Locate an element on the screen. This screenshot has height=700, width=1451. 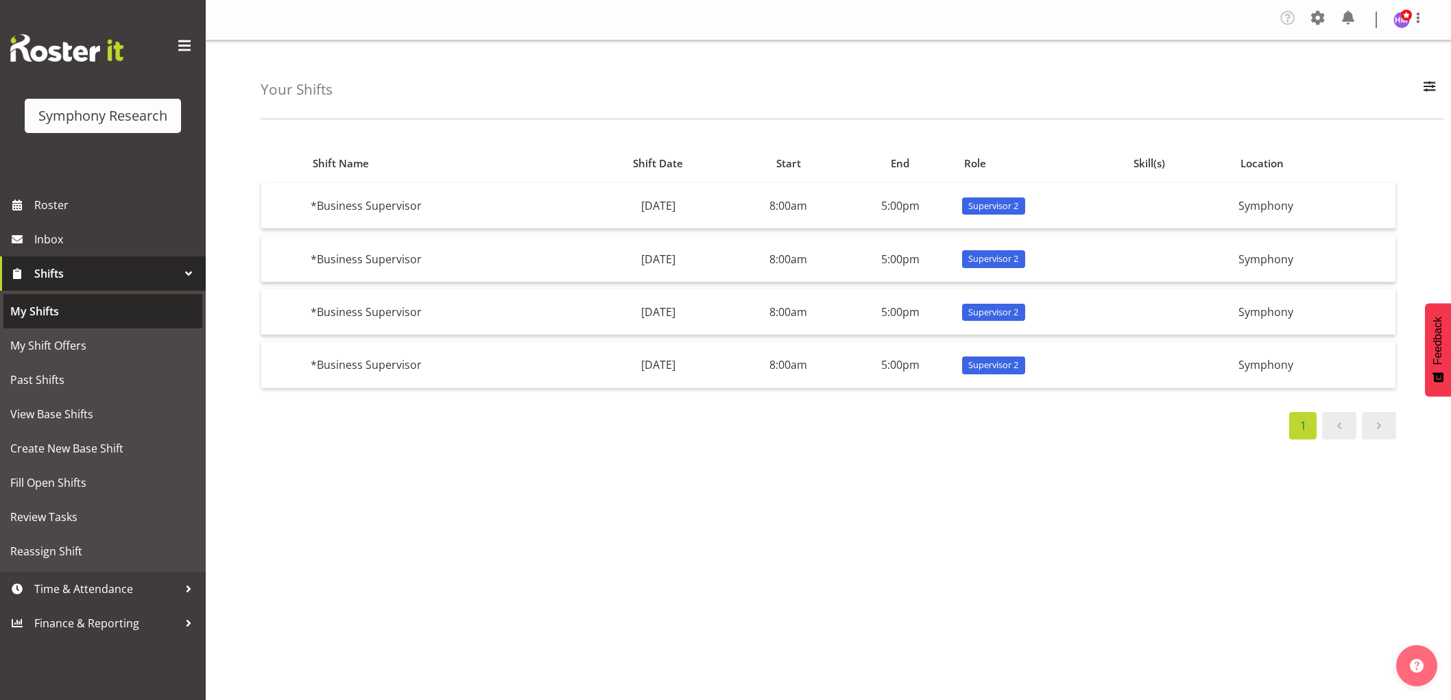
div: Shift Date is located at coordinates (658, 163).